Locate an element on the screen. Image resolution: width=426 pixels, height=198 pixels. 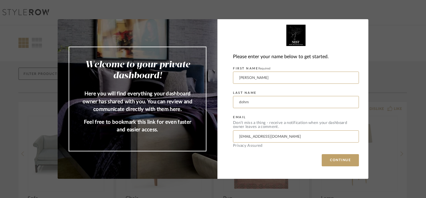
label: LAST NAME is located at coordinates (245, 93).